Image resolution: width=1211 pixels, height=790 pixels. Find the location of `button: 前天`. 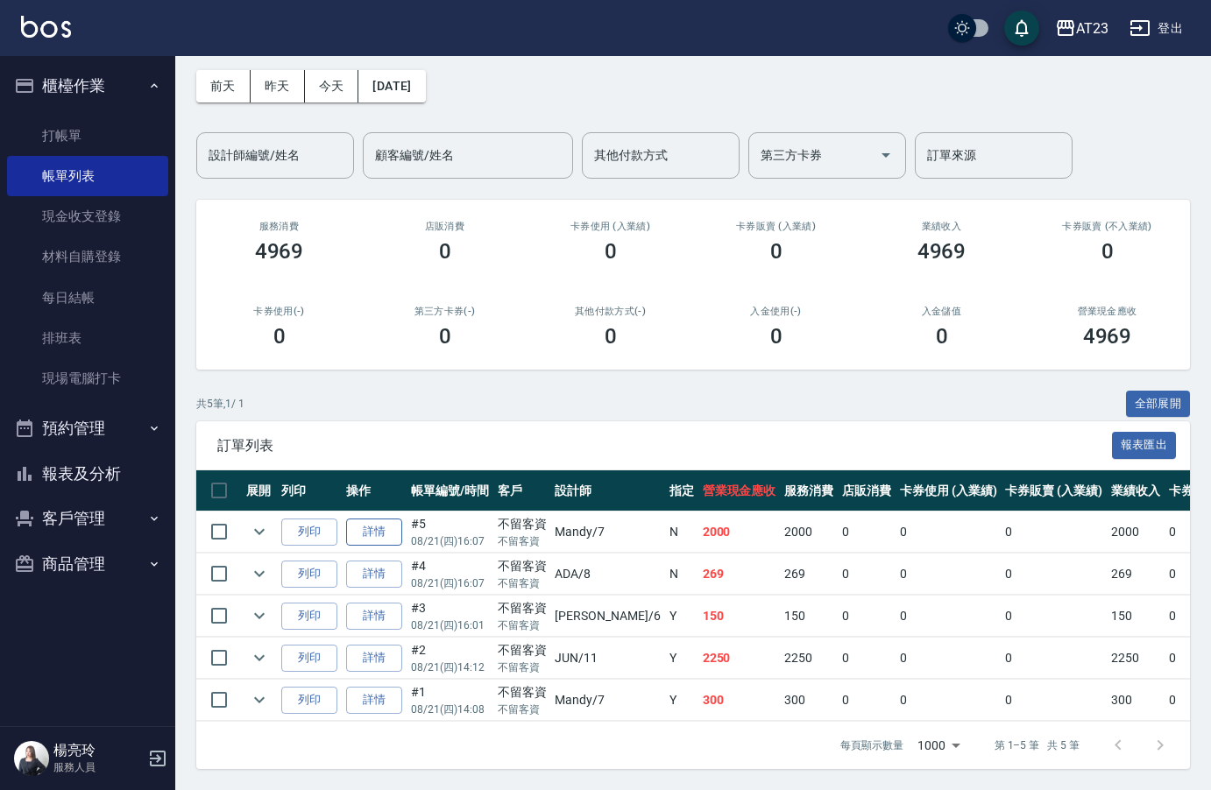

button: 前天 is located at coordinates (223, 86).